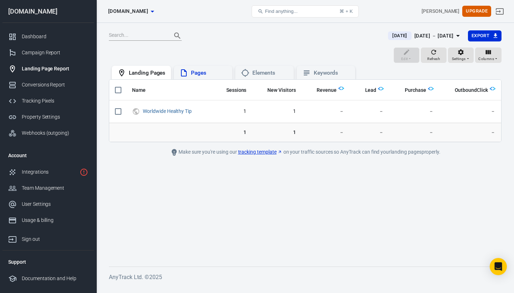  What do you see at coordinates (477, 11) in the screenshot?
I see `button: Upgrade` at bounding box center [477, 11].